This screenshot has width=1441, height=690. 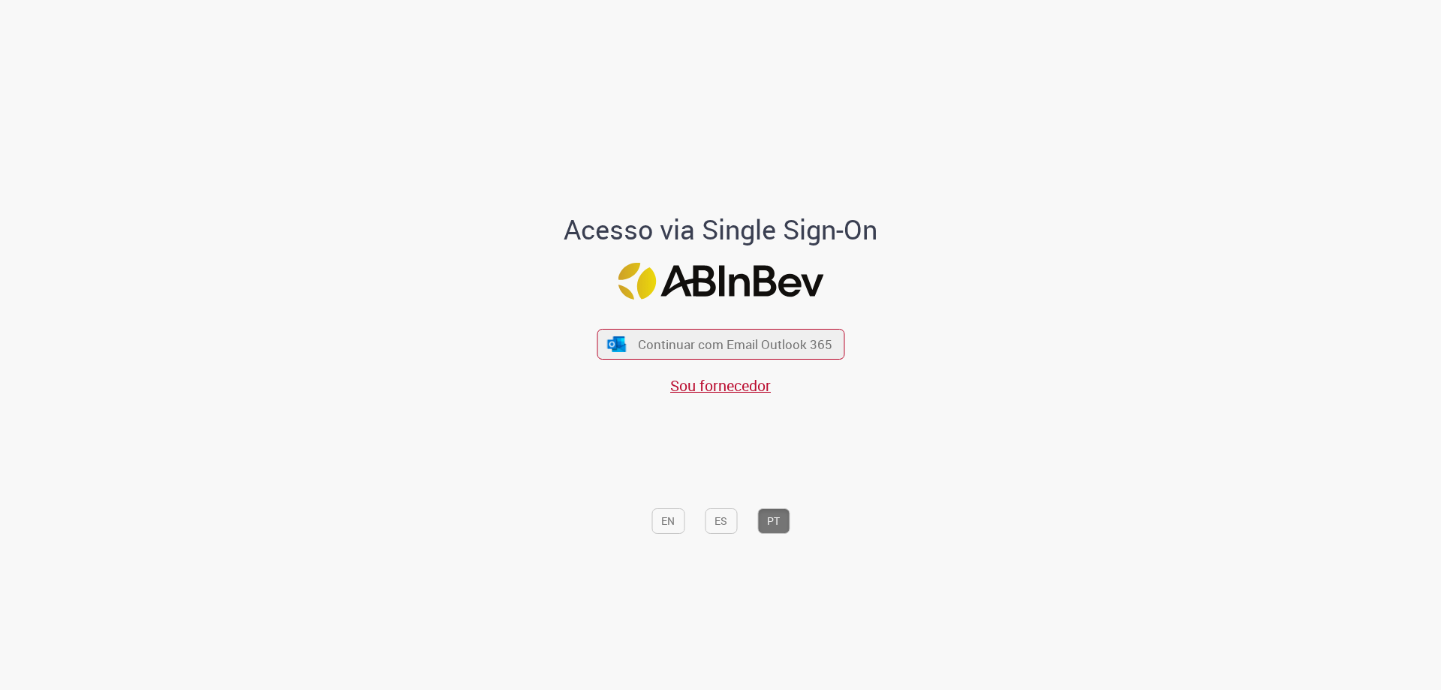 I want to click on a: Sou fornecedor, so click(x=721, y=385).